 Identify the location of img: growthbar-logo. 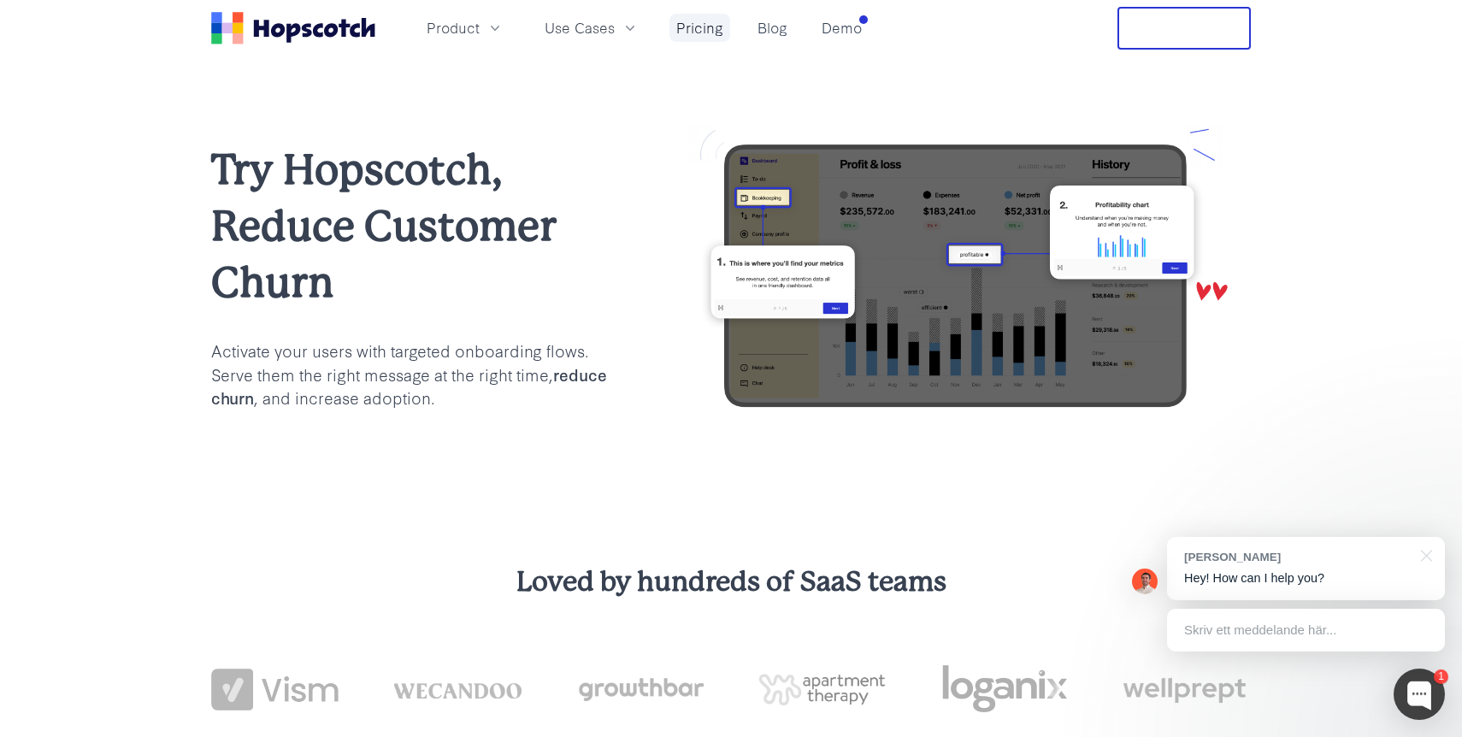
(640, 690).